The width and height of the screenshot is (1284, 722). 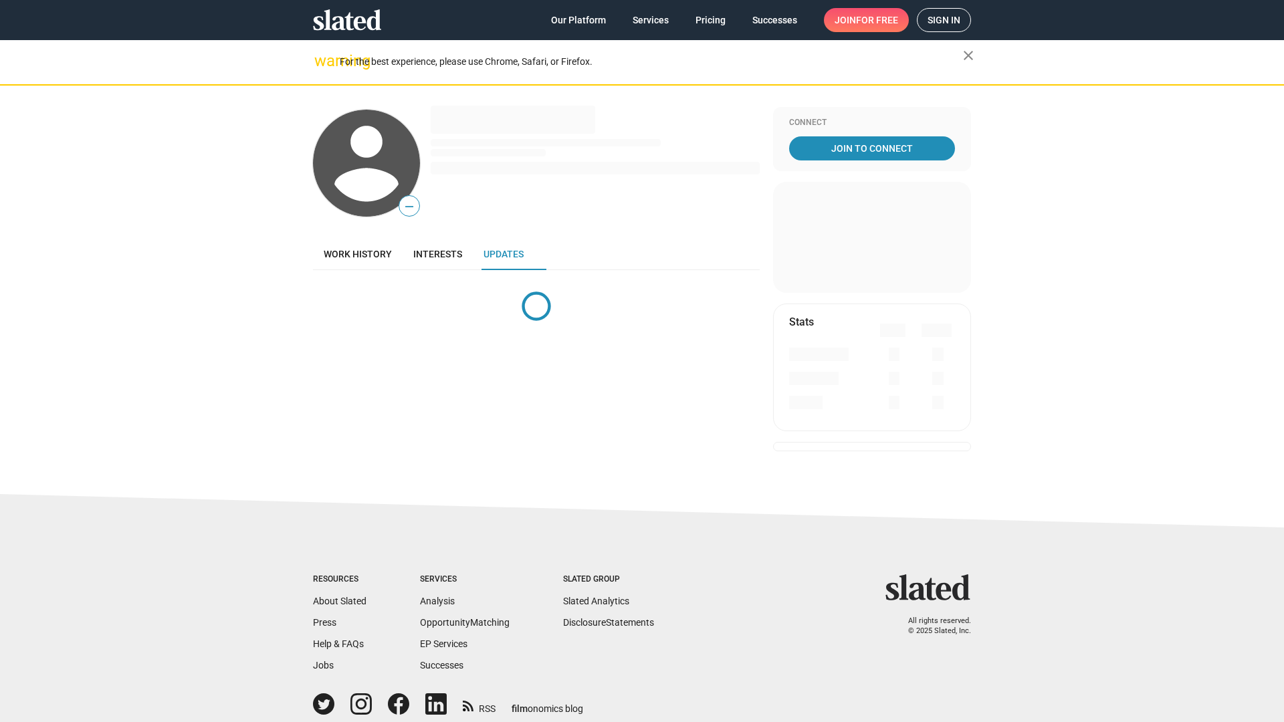 I want to click on span: Successes, so click(x=775, y=20).